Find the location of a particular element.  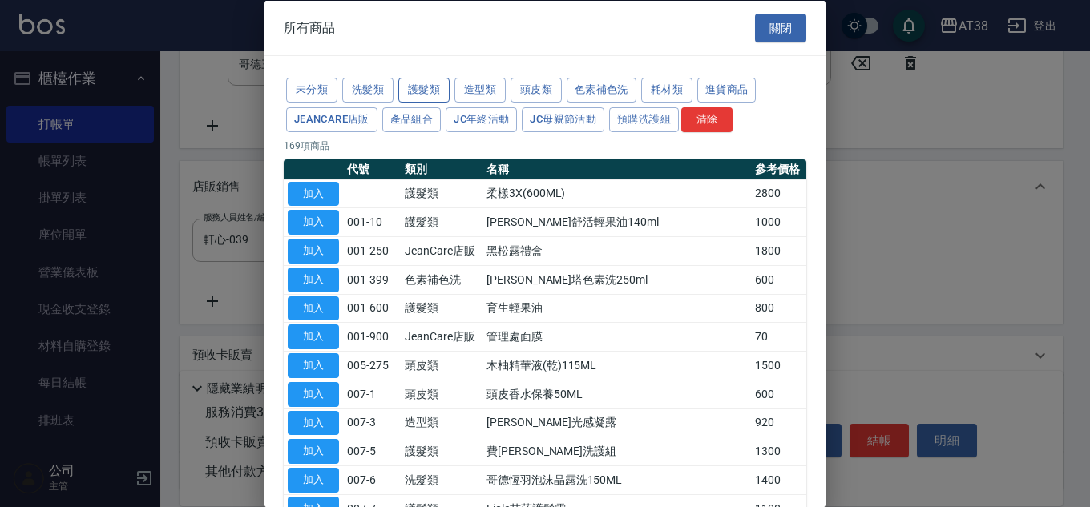

td: 造型類 is located at coordinates (442, 423).